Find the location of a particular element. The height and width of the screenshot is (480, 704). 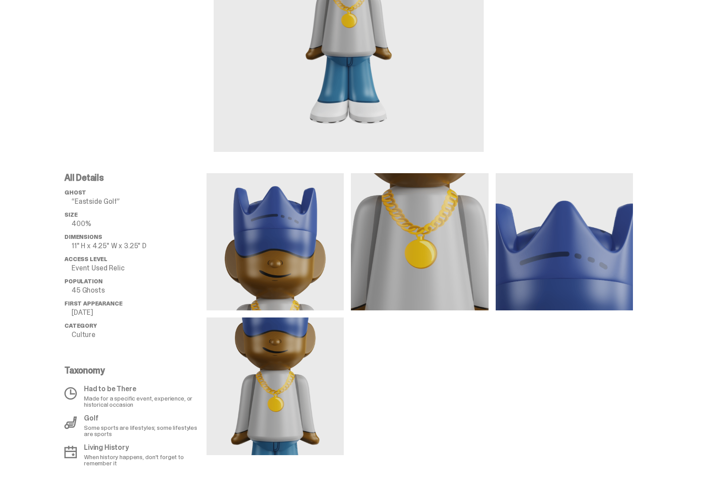

p: 45 Ghosts is located at coordinates (139, 291).